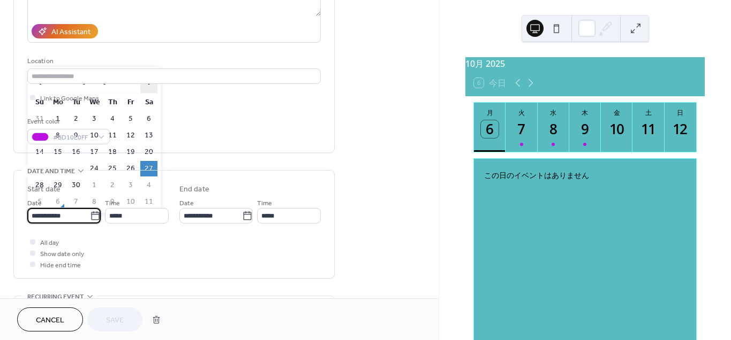 The width and height of the screenshot is (731, 340). I want to click on span: All day, so click(49, 243).